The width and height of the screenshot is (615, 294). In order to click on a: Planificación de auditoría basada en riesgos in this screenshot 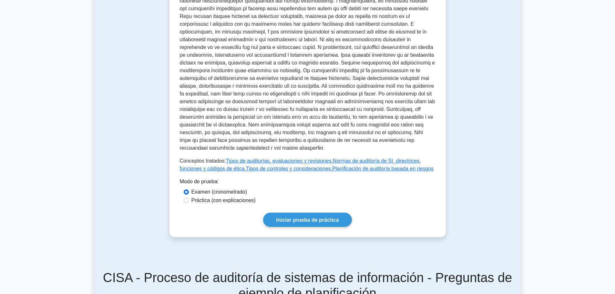, I will do `click(383, 168)`.